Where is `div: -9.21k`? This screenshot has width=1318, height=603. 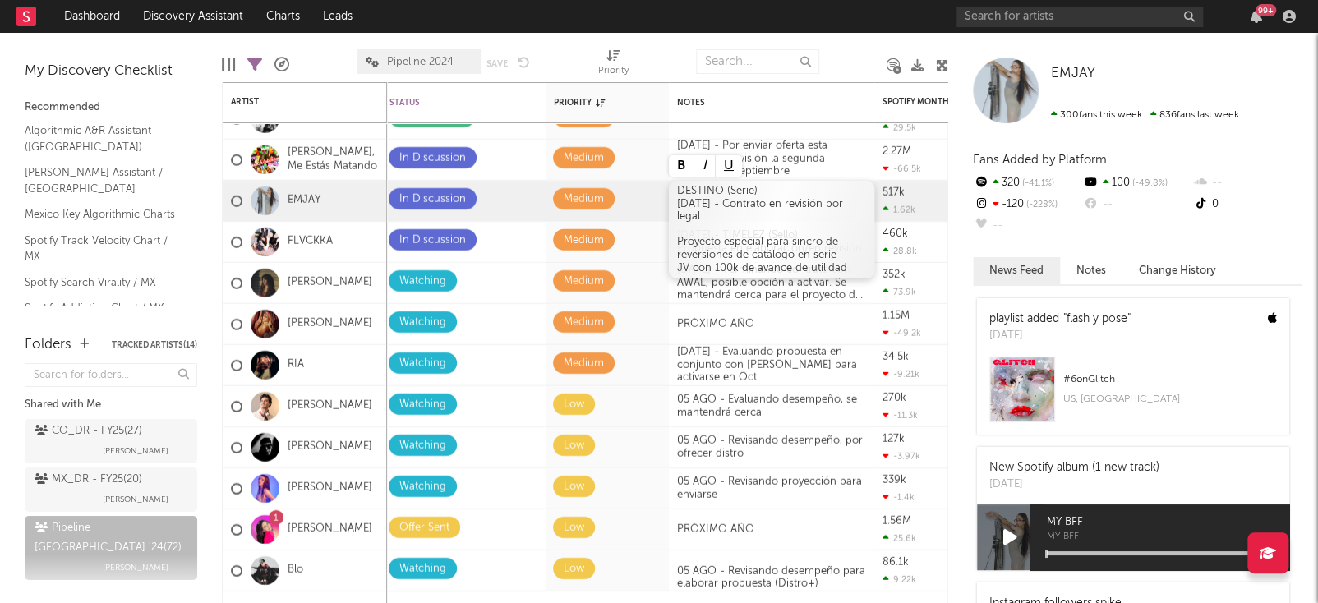
div: -9.21k is located at coordinates (901, 373).